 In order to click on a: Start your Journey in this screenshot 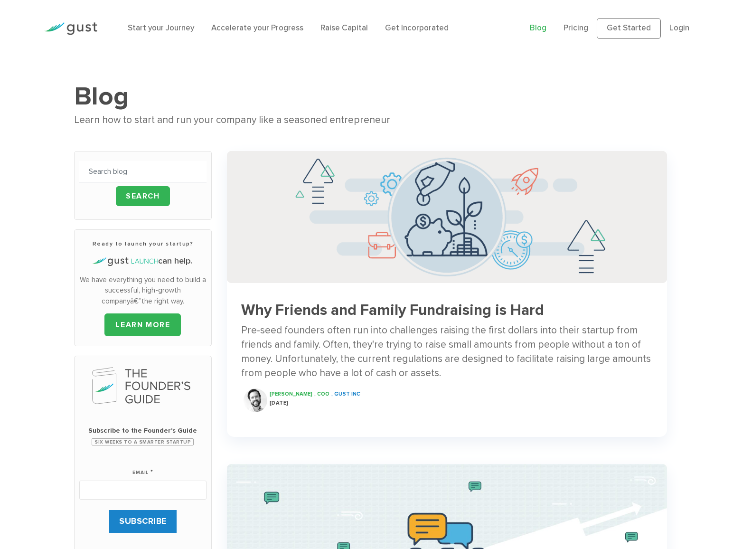, I will do `click(161, 28)`.